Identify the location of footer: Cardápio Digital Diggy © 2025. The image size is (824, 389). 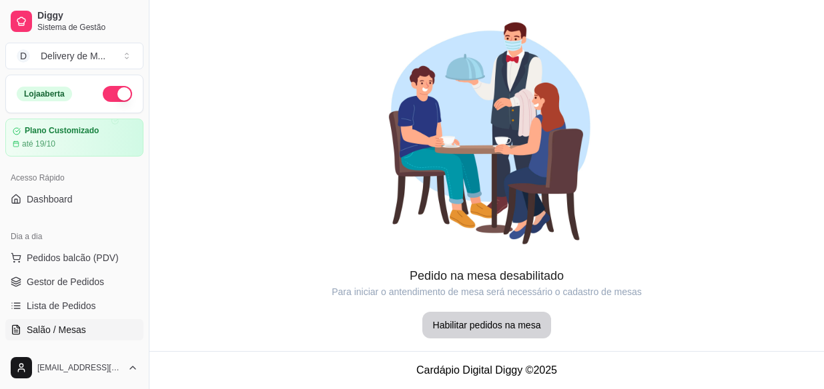
(486, 370).